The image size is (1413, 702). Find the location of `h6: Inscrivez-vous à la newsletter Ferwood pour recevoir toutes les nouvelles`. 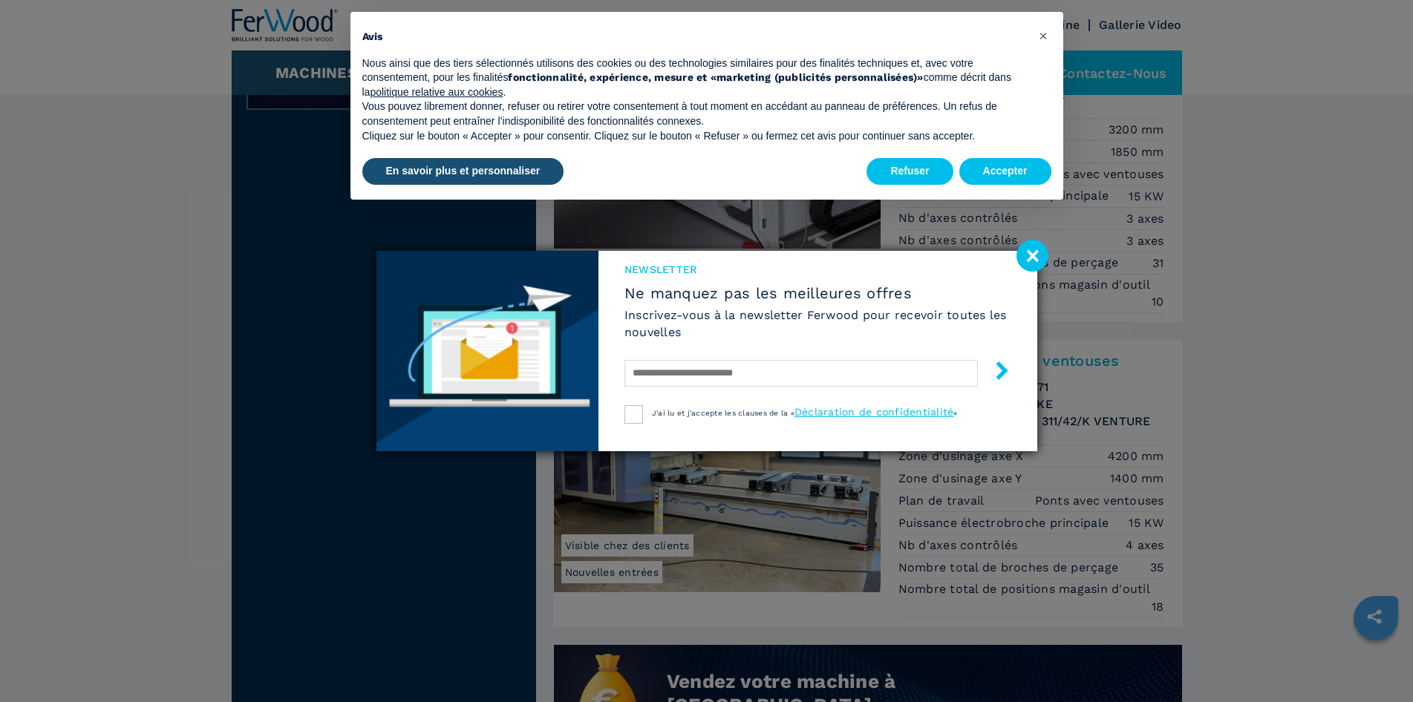

h6: Inscrivez-vous à la newsletter Ferwood pour recevoir toutes les nouvelles is located at coordinates (817, 324).